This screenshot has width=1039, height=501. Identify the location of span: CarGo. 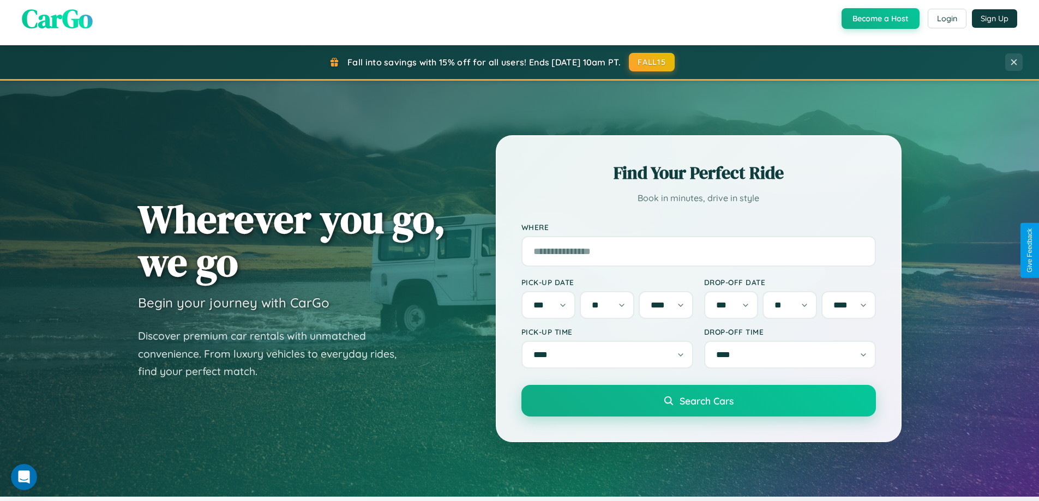
(57, 19).